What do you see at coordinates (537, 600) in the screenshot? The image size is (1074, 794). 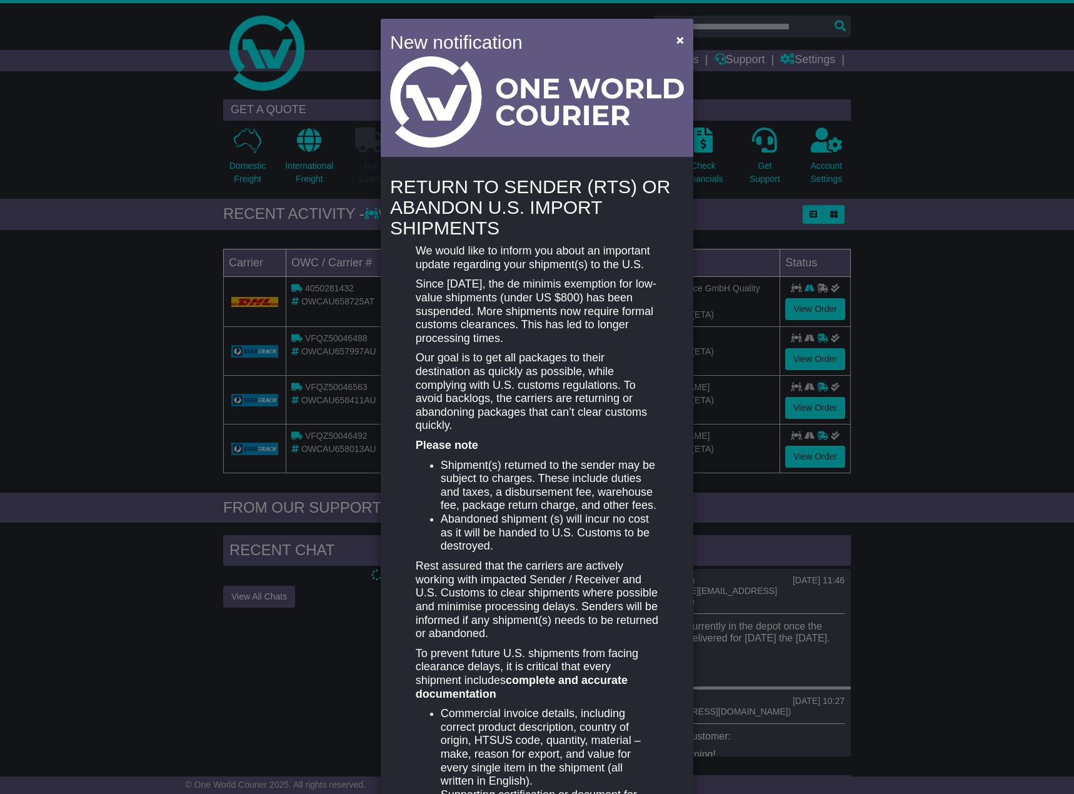 I see `p: Rest assured that the carriers are actively working with impacted Sender / Receiver and U.S. Cust...` at bounding box center [537, 600].